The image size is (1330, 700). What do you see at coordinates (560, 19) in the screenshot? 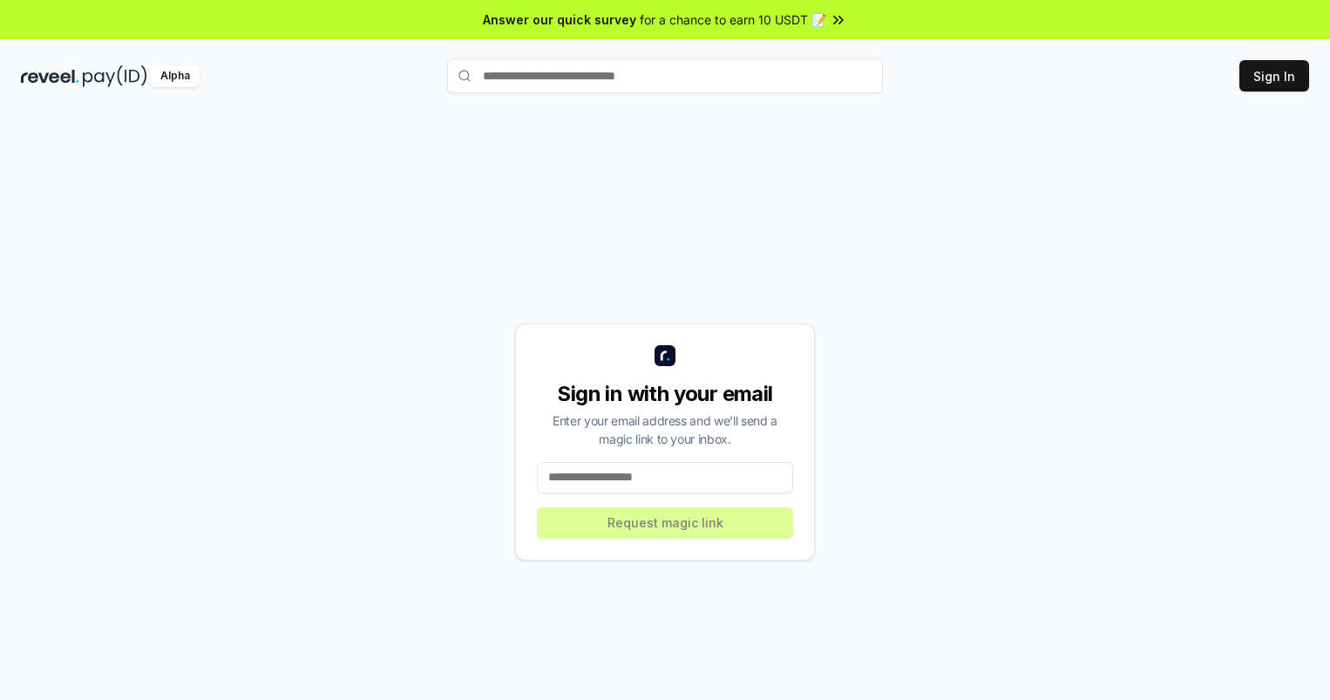
I see `span: Answer our quick survey` at bounding box center [560, 19].